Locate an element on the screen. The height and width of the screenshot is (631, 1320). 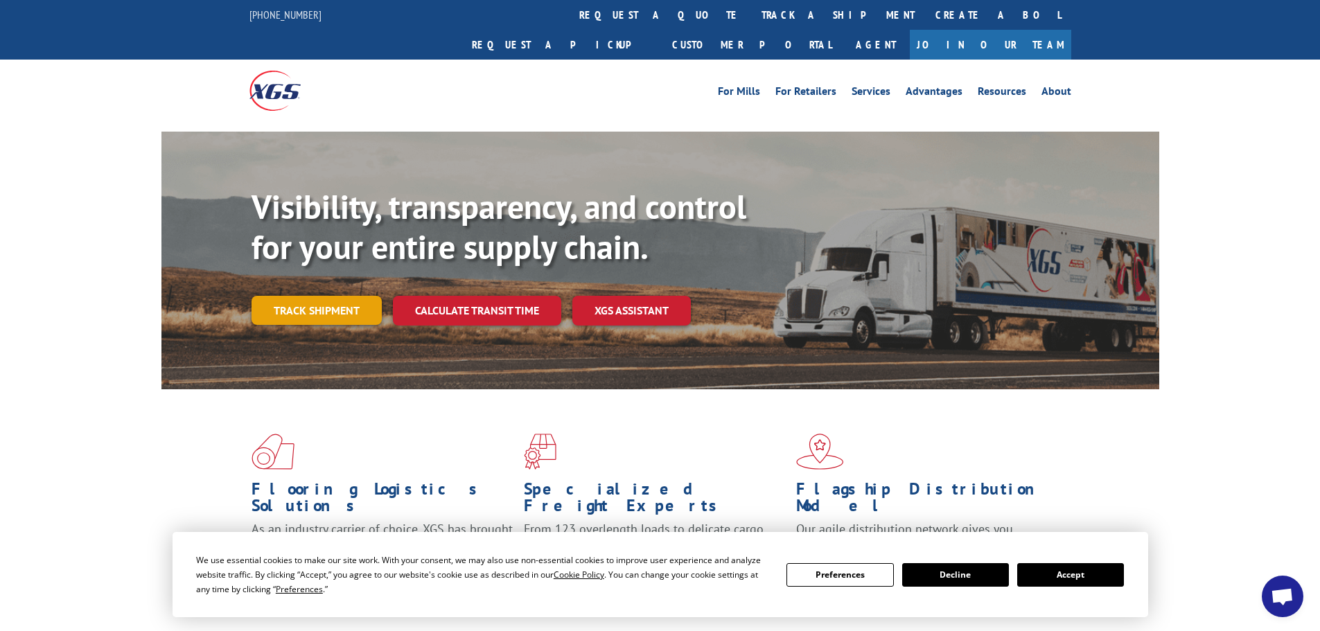
span: Our agile distribution network gives you nationwide inventory management on demand. is located at coordinates (924, 537).